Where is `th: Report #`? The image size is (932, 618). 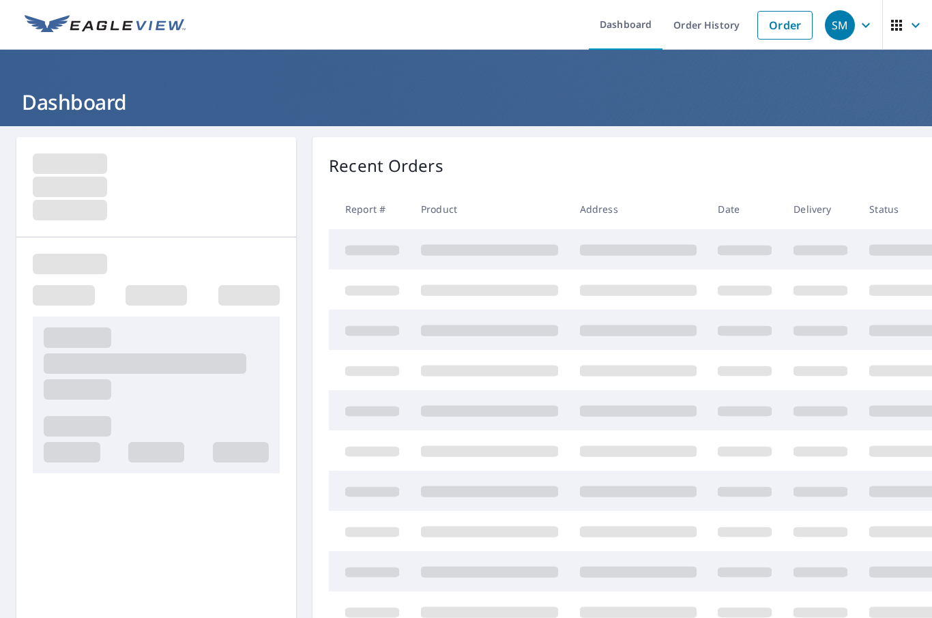
th: Report # is located at coordinates (369, 209).